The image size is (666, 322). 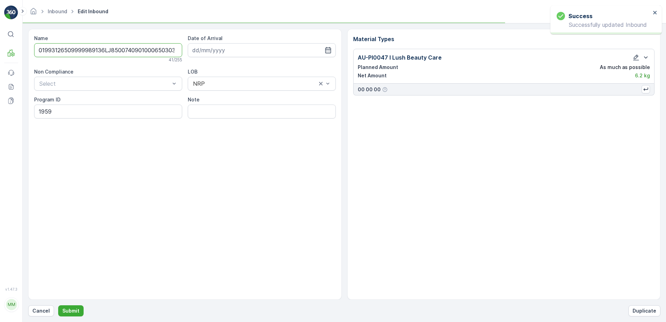 I want to click on p: Cancel, so click(x=41, y=311).